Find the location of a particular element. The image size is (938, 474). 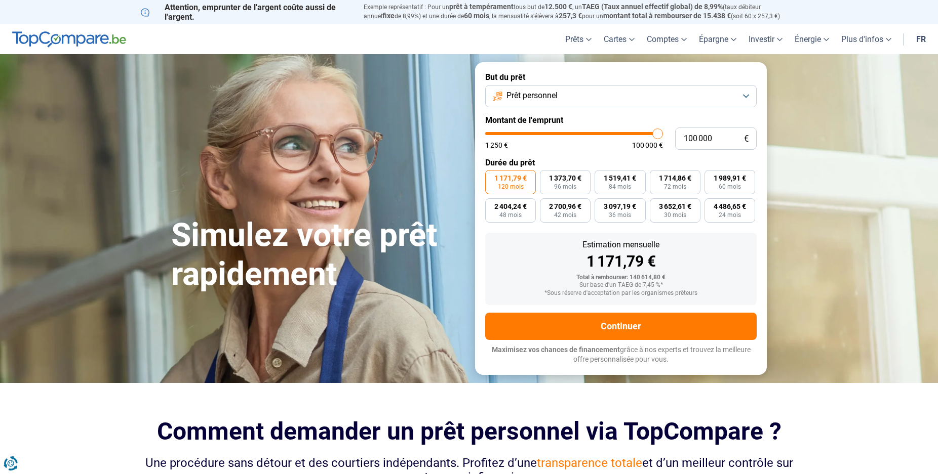

span: prêt à tempérament is located at coordinates (481, 7).